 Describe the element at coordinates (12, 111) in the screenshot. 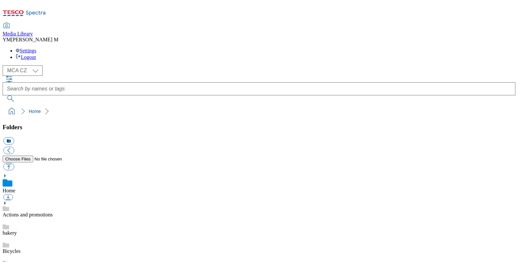

I see `a: home` at that location.